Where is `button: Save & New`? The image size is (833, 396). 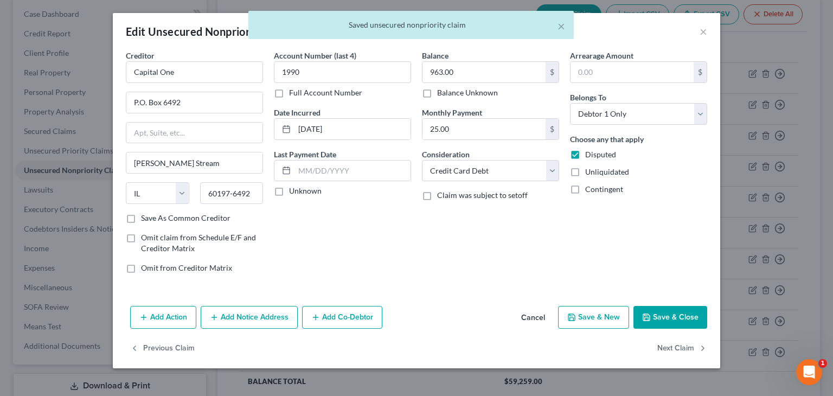 button: Save & New is located at coordinates (593, 317).